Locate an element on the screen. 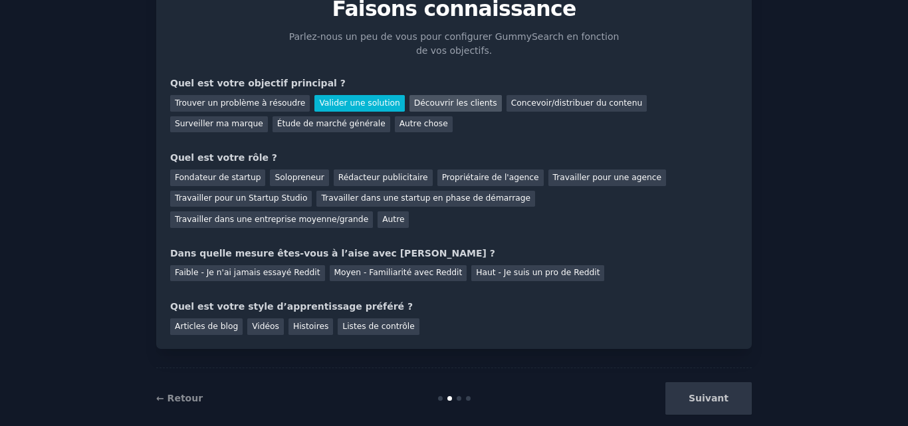 The image size is (908, 426). font: Rédacteur publicitaire is located at coordinates (383, 177).